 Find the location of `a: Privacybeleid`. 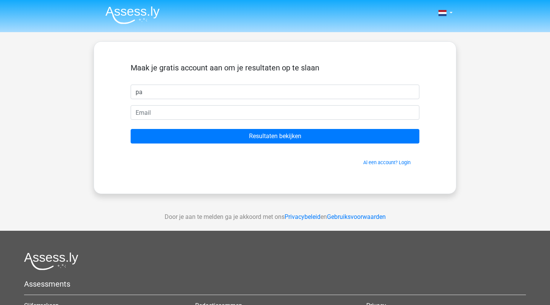

a: Privacybeleid is located at coordinates (303, 216).